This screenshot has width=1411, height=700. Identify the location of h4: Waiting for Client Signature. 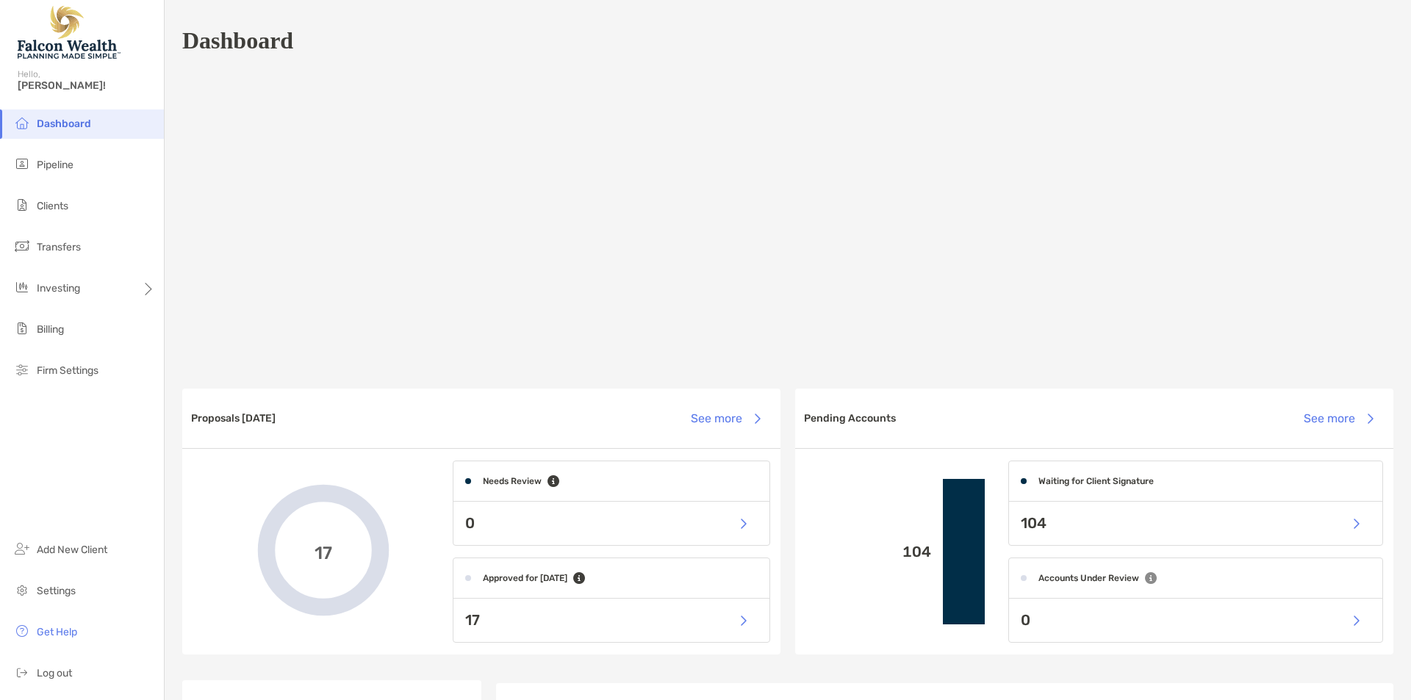
(1096, 481).